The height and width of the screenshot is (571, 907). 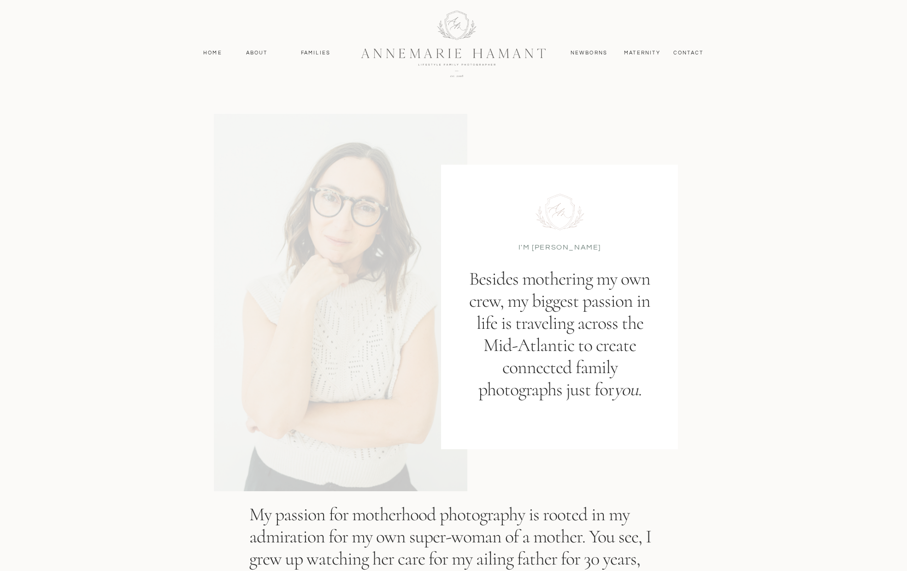 What do you see at coordinates (316, 53) in the screenshot?
I see `nav: Families` at bounding box center [316, 53].